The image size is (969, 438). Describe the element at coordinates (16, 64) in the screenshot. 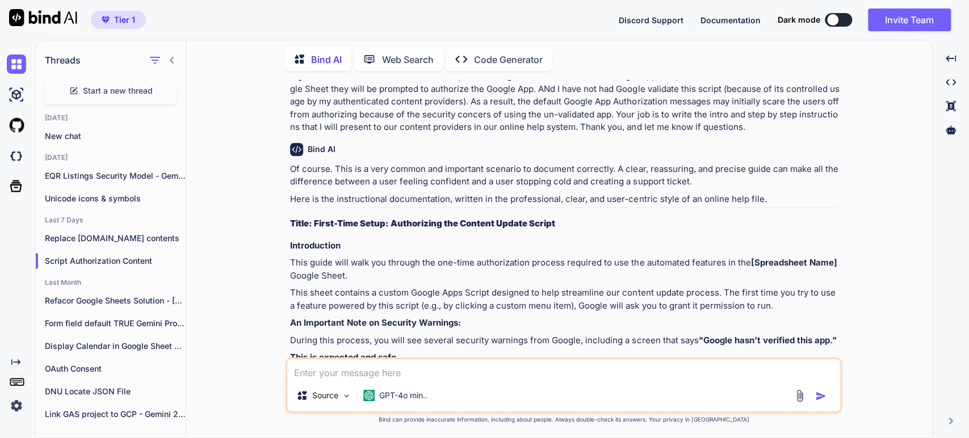

I see `img: chat` at that location.